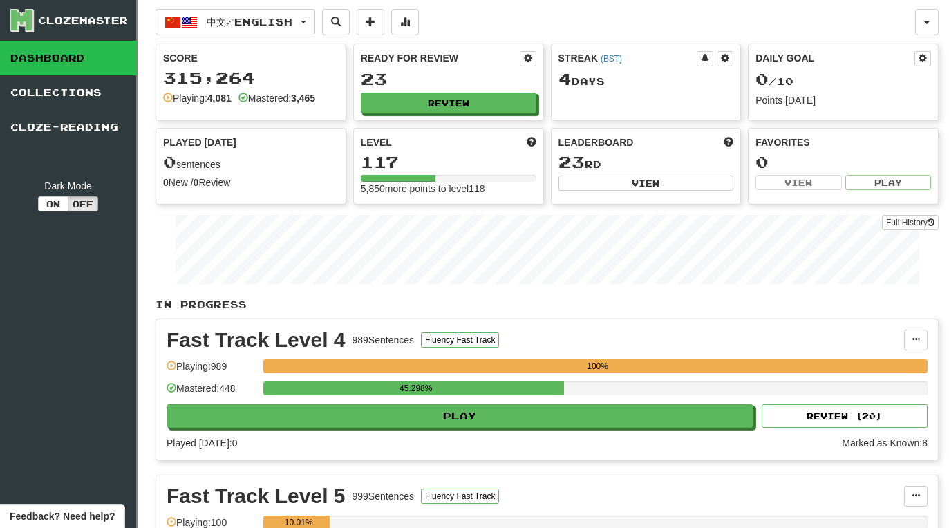 The height and width of the screenshot is (528, 949). What do you see at coordinates (405, 22) in the screenshot?
I see `button: More stats` at bounding box center [405, 22].